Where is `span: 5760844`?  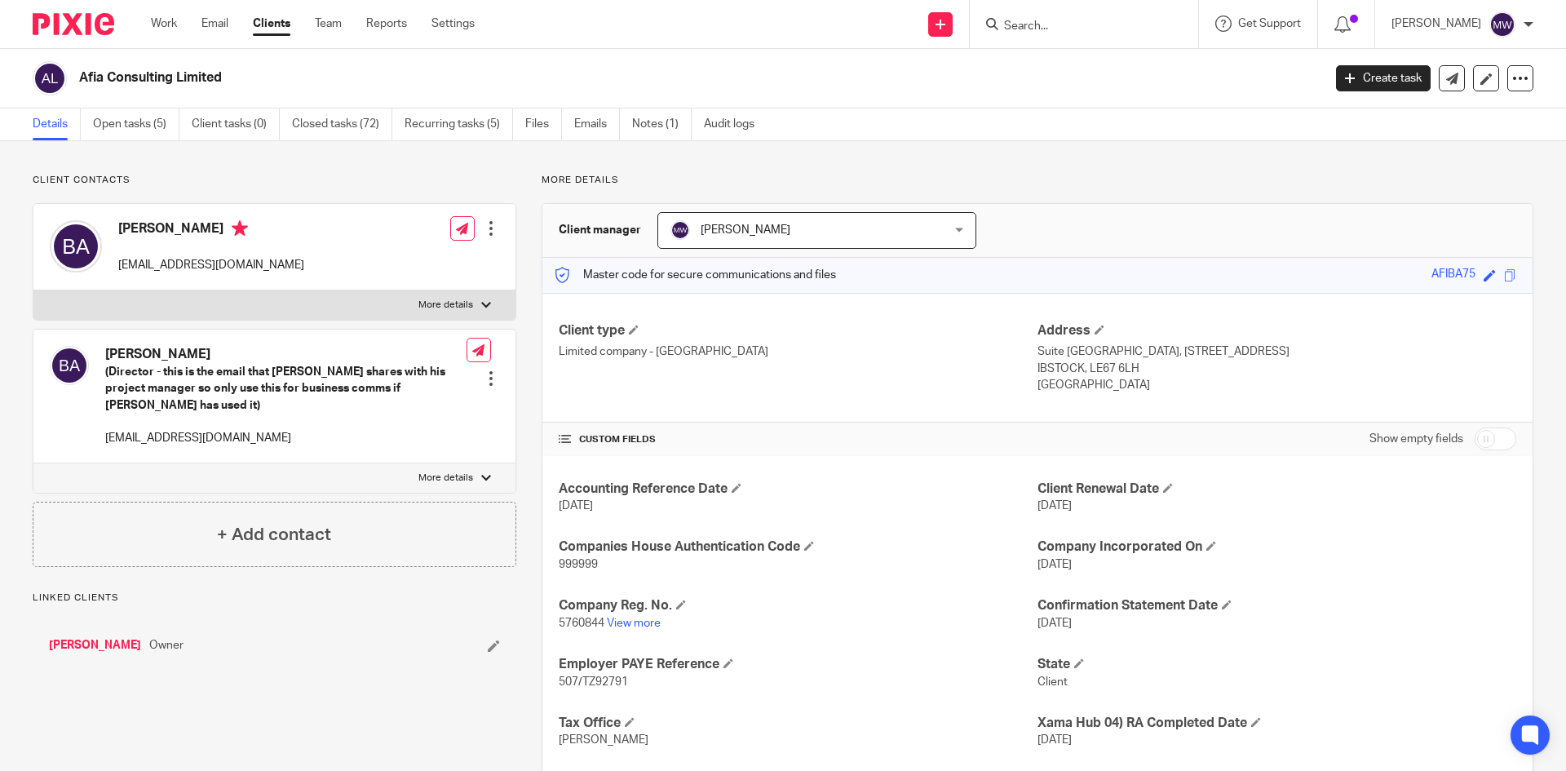
span: 5760844 is located at coordinates (582, 623).